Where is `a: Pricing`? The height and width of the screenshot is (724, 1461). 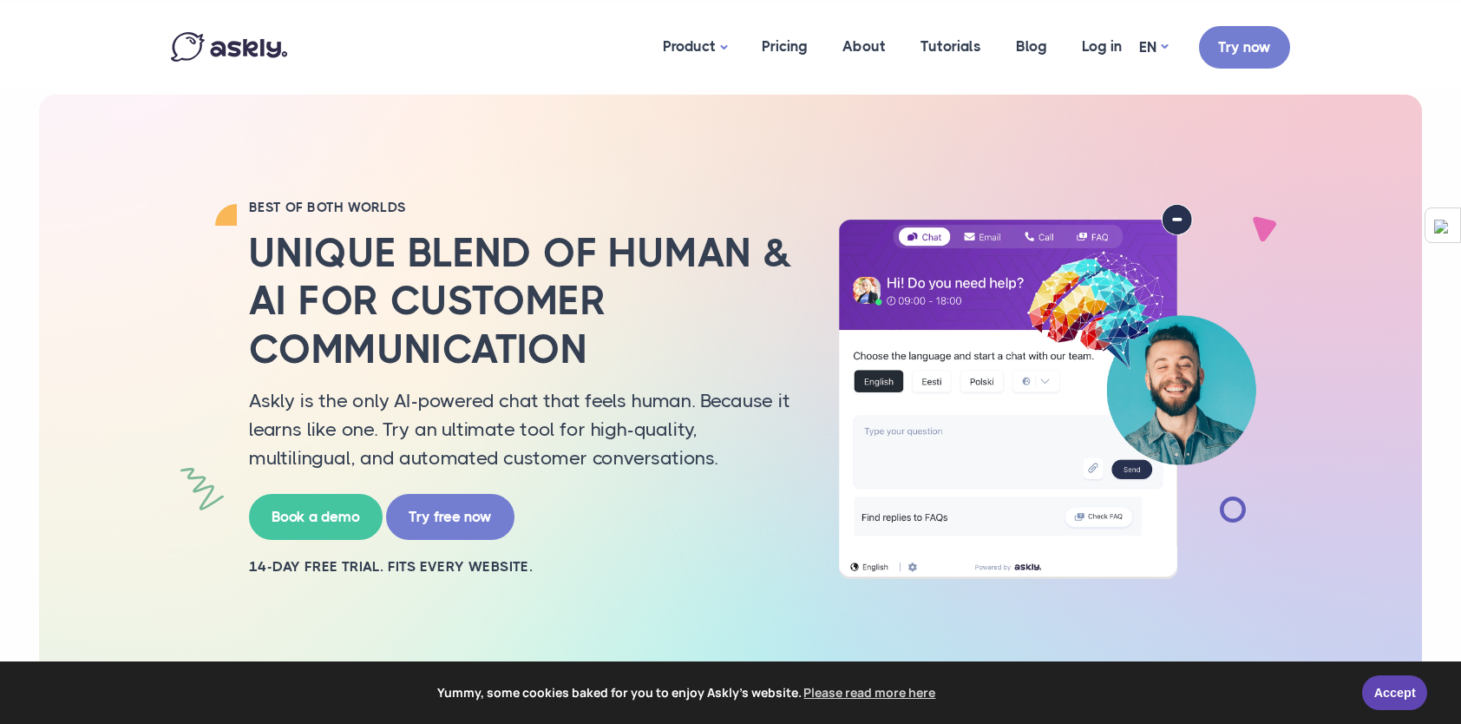
a: Pricing is located at coordinates (784, 46).